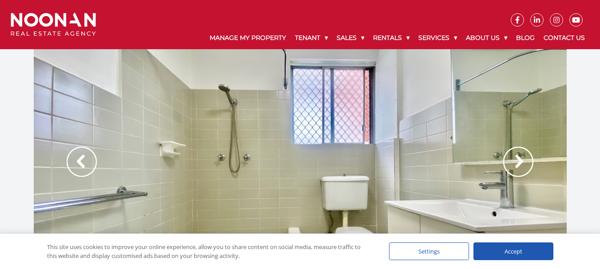  What do you see at coordinates (391, 38) in the screenshot?
I see `a: Rentals` at bounding box center [391, 38].